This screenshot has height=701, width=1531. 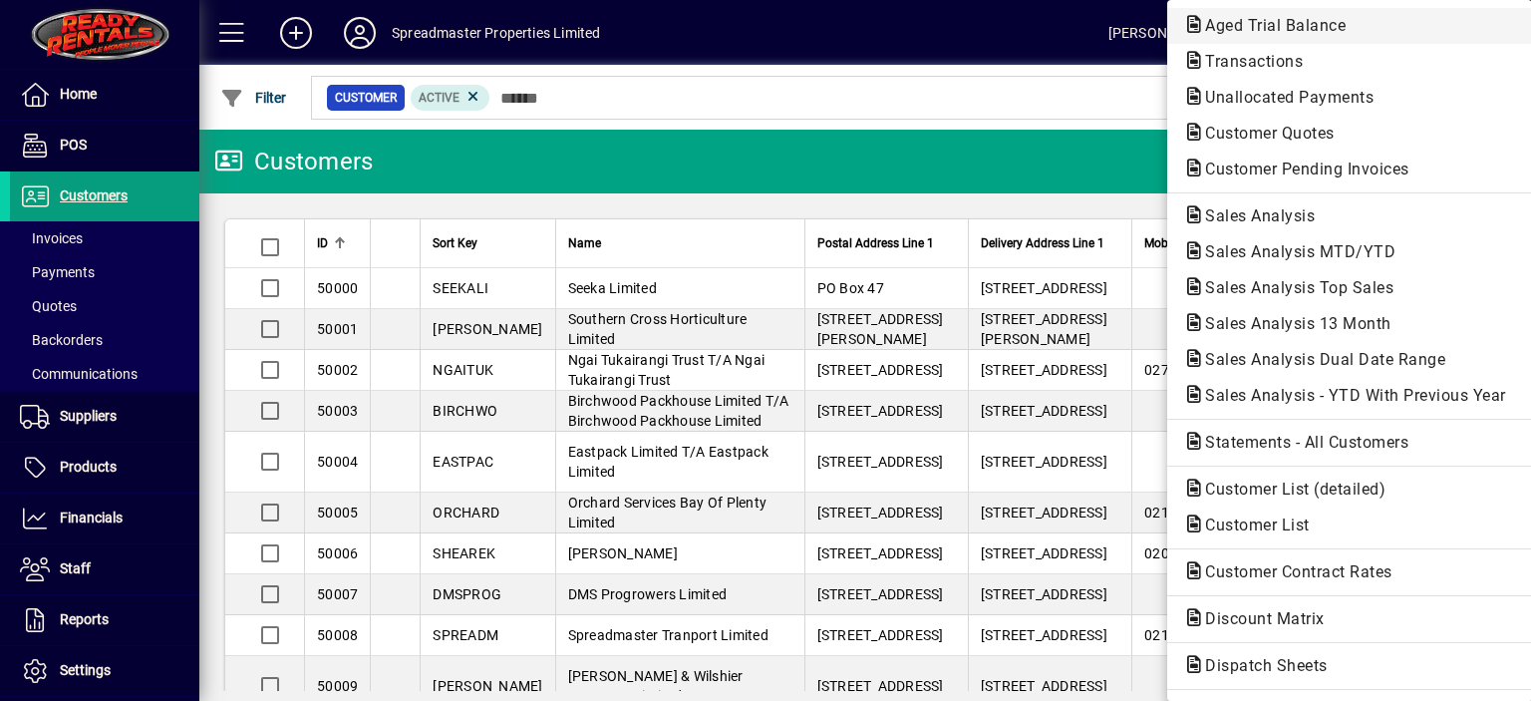 What do you see at coordinates (1293, 251) in the screenshot?
I see `span: Sales Analysis MTD/YTD` at bounding box center [1293, 251].